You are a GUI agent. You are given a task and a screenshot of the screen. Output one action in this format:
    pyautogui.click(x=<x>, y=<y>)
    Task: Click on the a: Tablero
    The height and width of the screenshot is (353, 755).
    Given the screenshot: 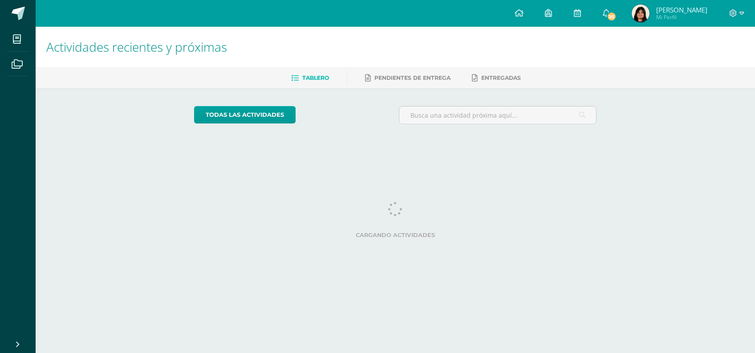 What is the action you would take?
    pyautogui.click(x=310, y=78)
    